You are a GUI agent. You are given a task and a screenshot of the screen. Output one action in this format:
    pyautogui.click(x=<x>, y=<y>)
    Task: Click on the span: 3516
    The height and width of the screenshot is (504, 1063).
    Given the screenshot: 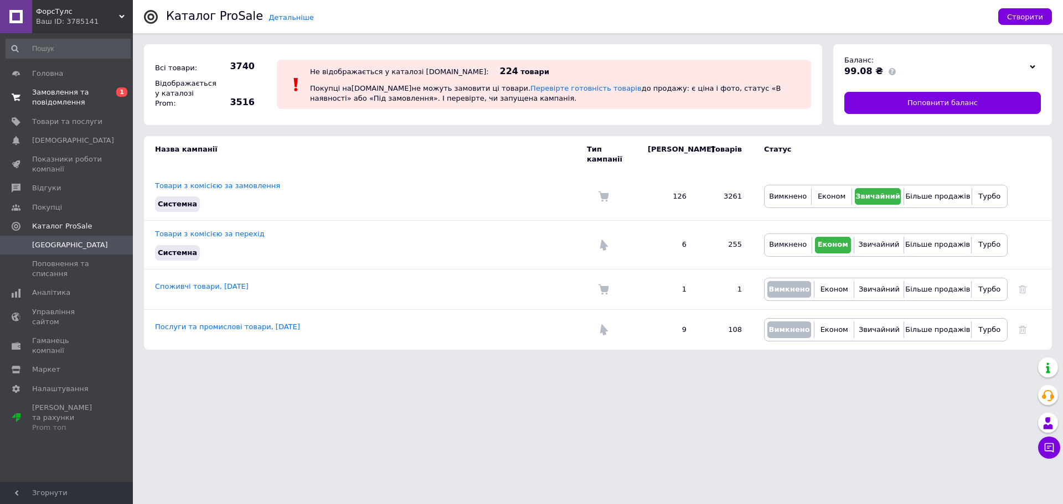 What is the action you would take?
    pyautogui.click(x=235, y=102)
    